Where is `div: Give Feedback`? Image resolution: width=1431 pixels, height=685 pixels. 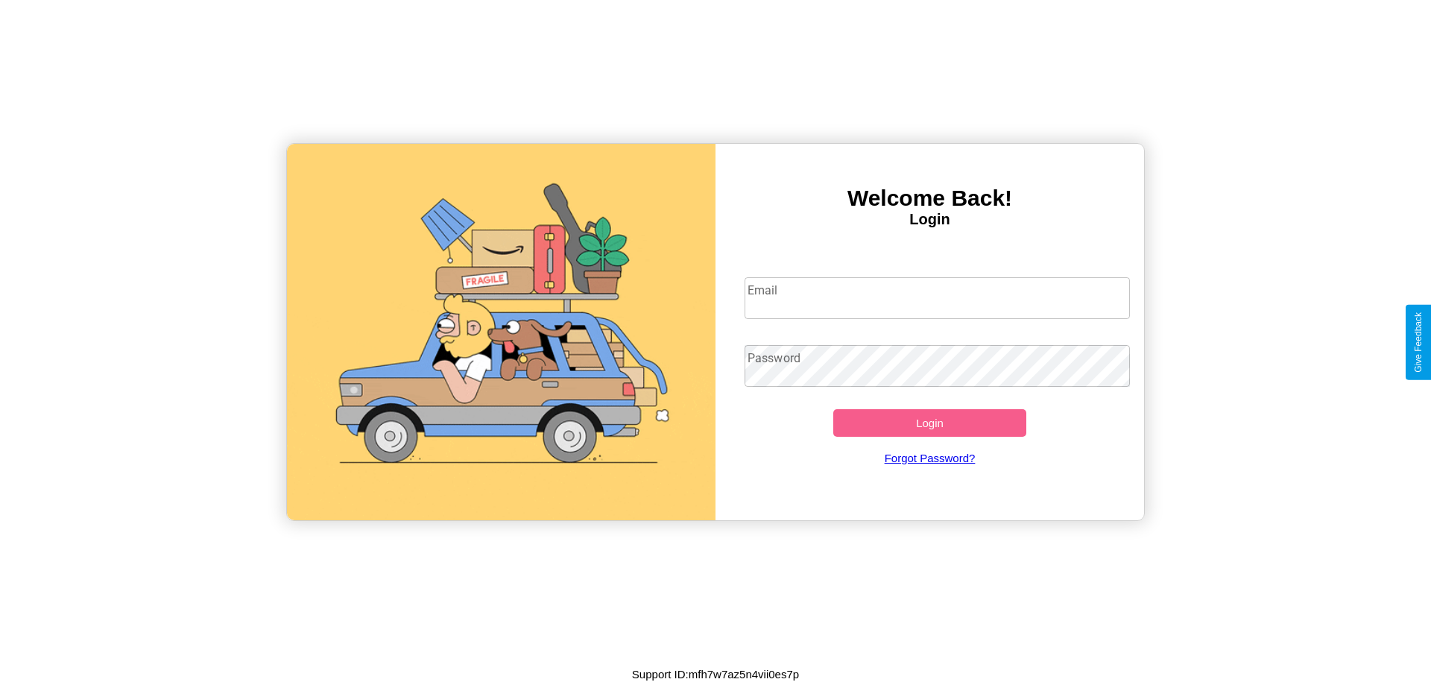 div: Give Feedback is located at coordinates (1419, 342).